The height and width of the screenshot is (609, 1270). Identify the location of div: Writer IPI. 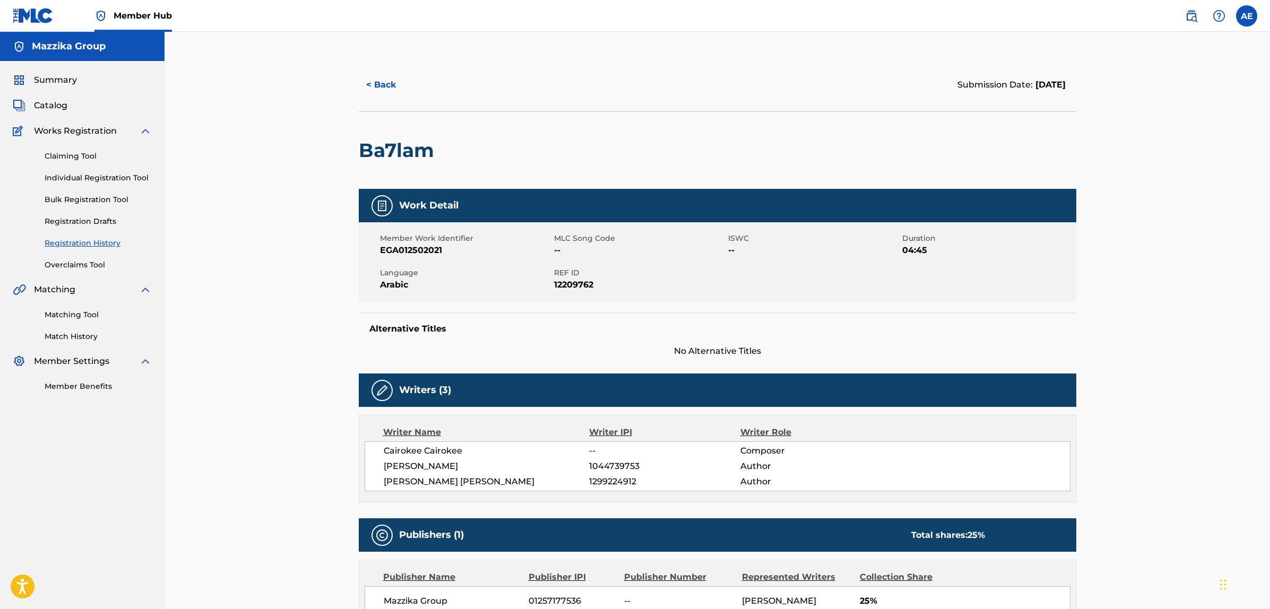
(665, 433).